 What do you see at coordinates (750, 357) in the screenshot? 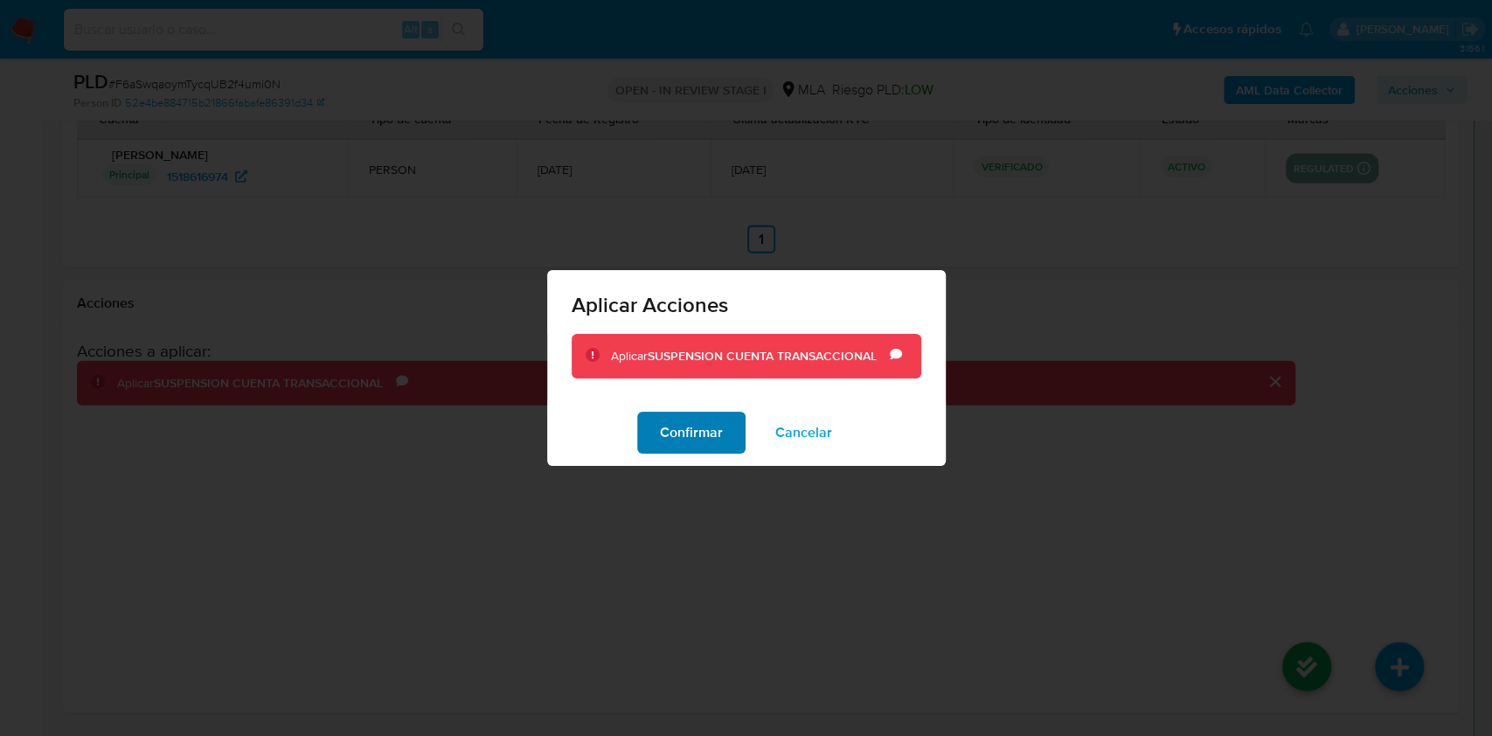
I see `div: Aplicar` at bounding box center [750, 357].